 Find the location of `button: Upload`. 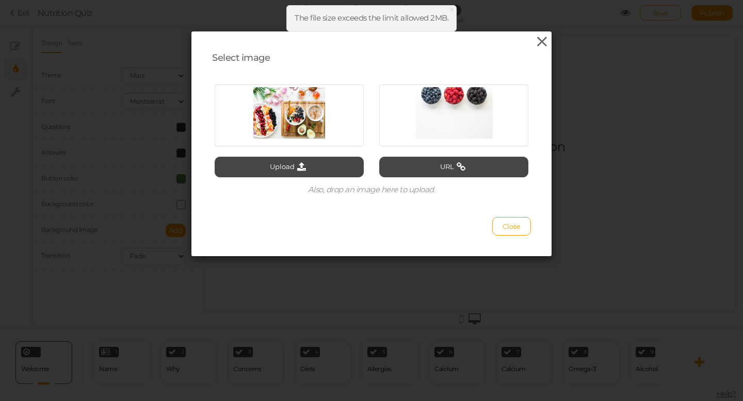

button: Upload is located at coordinates (289, 167).